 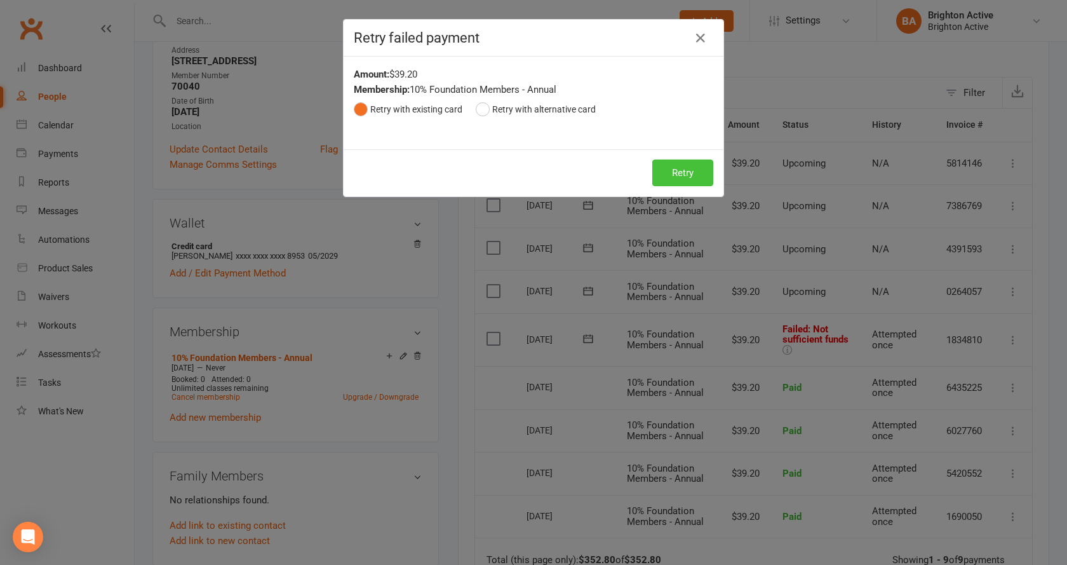 I want to click on h4: Retry failed payment, so click(x=533, y=37).